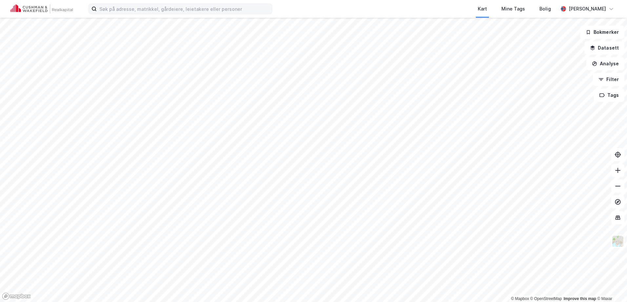 Image resolution: width=627 pixels, height=302 pixels. What do you see at coordinates (609, 79) in the screenshot?
I see `button: Filter` at bounding box center [609, 79].